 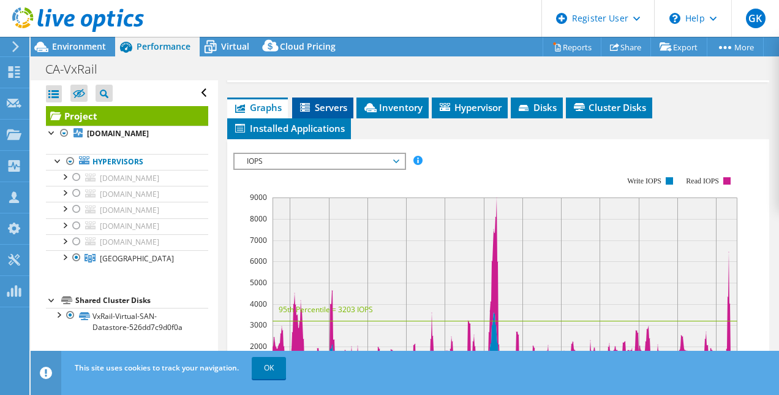 What do you see at coordinates (735, 47) in the screenshot?
I see `a: More` at bounding box center [735, 47].